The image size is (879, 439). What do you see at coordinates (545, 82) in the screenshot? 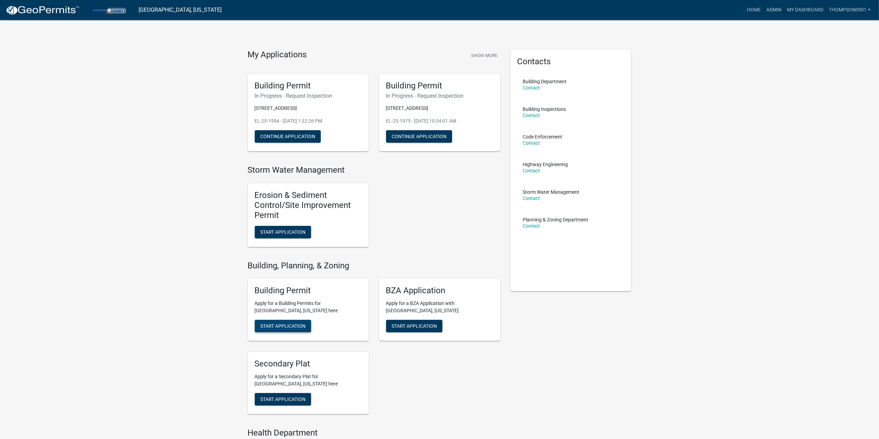
I see `p: Building Department` at bounding box center [545, 82].